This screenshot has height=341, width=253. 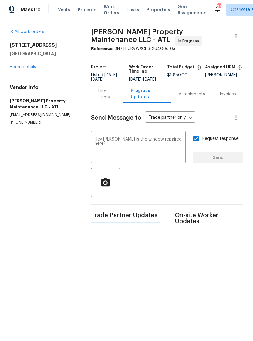 What do you see at coordinates (102, 49) in the screenshot?
I see `b: Reference:` at bounding box center [102, 49].